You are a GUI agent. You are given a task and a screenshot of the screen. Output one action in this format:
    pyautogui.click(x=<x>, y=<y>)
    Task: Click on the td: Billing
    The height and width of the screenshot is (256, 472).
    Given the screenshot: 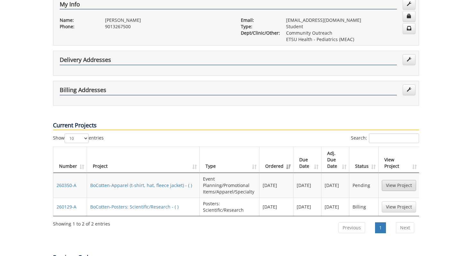 What is the action you would take?
    pyautogui.click(x=364, y=207)
    